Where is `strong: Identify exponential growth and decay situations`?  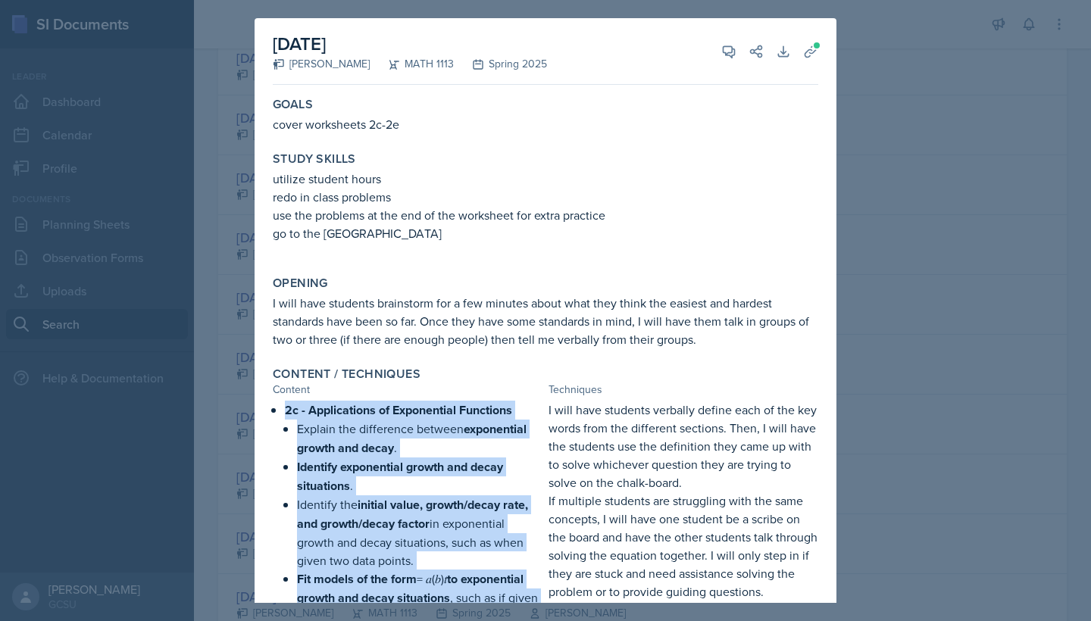 strong: Identify exponential growth and decay situations is located at coordinates (400, 476).